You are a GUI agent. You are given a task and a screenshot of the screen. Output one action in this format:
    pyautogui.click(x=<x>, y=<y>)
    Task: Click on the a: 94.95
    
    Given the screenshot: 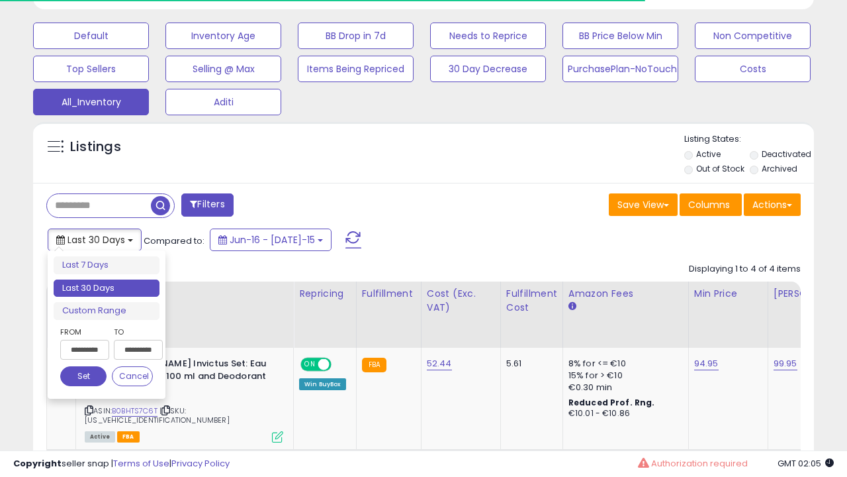 What is the action you would take?
    pyautogui.click(x=706, y=363)
    